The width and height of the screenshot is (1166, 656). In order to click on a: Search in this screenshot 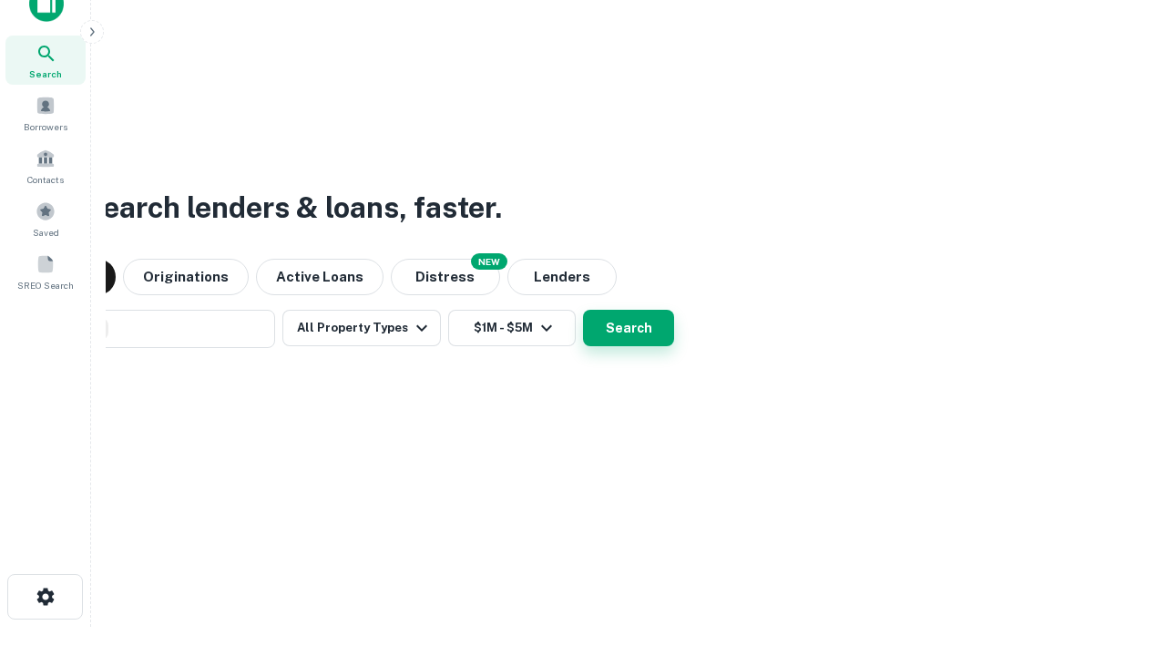, I will do `click(46, 60)`.